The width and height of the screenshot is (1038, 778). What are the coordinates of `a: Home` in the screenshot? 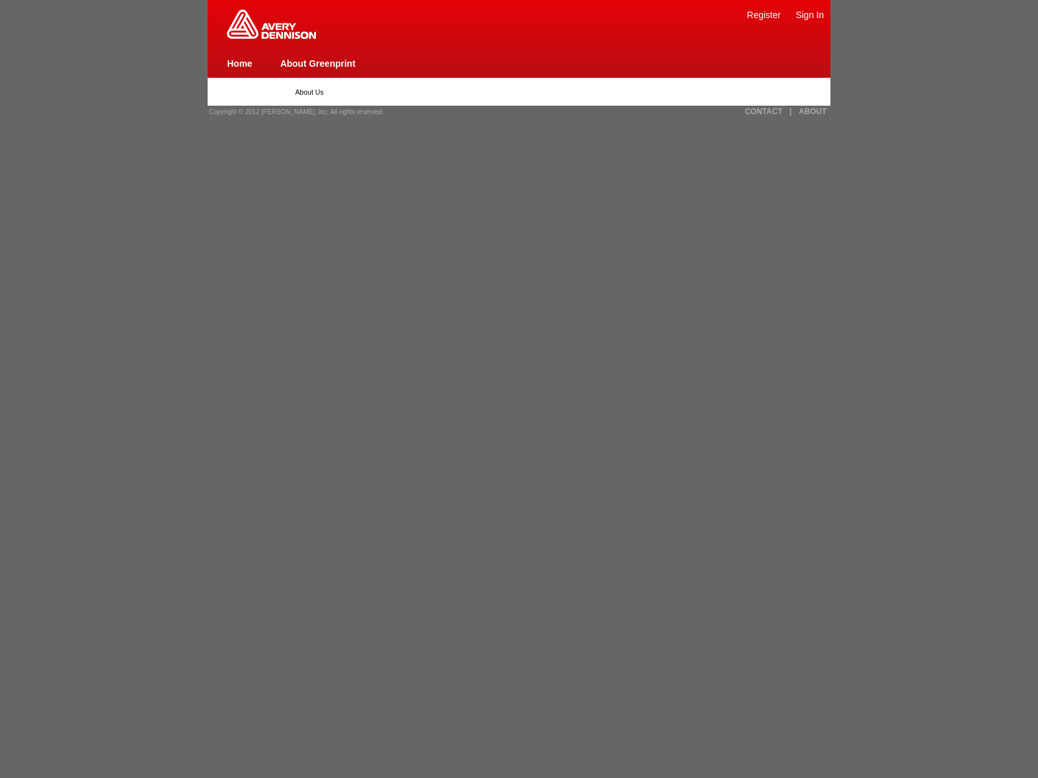 It's located at (239, 64).